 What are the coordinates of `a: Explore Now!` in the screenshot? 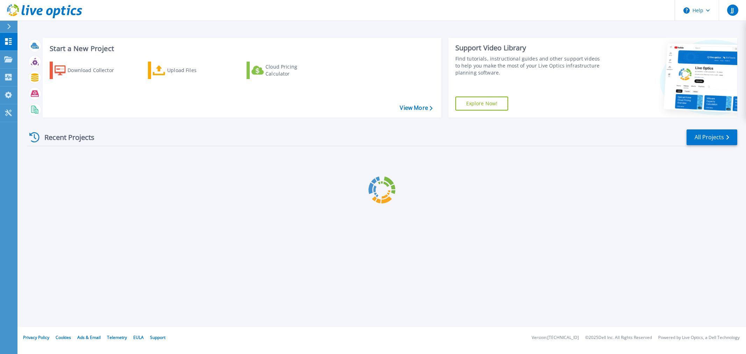 It's located at (482, 103).